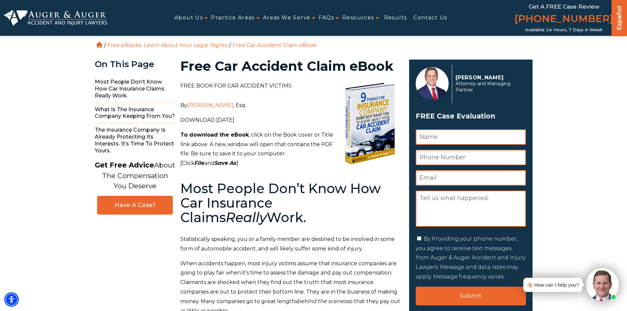 The width and height of the screenshot is (627, 311). Describe the element at coordinates (12, 300) in the screenshot. I see `div: Accessibility Menu` at that location.